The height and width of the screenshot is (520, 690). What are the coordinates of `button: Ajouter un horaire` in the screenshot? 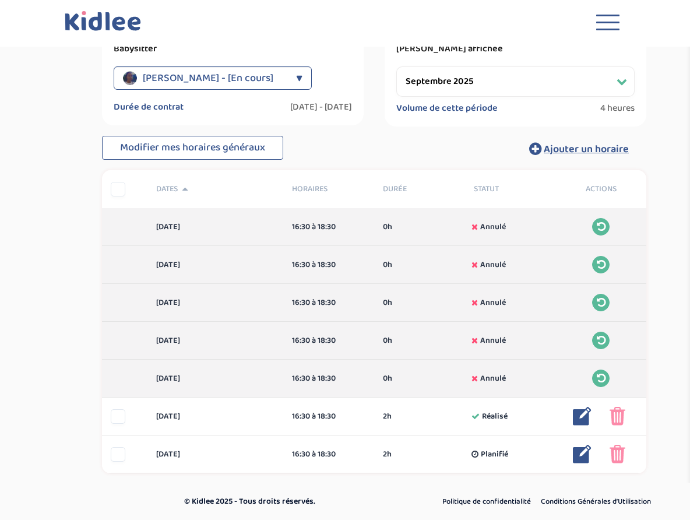 It's located at (579, 149).